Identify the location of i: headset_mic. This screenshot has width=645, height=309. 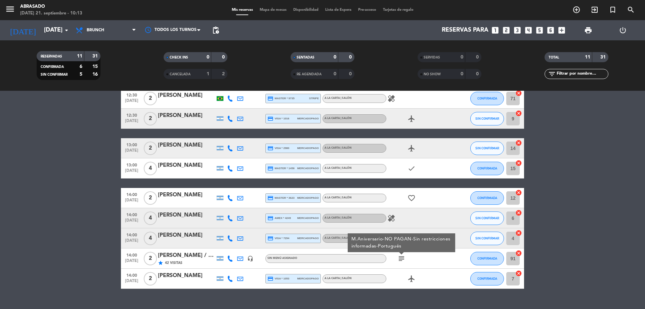
(250, 258).